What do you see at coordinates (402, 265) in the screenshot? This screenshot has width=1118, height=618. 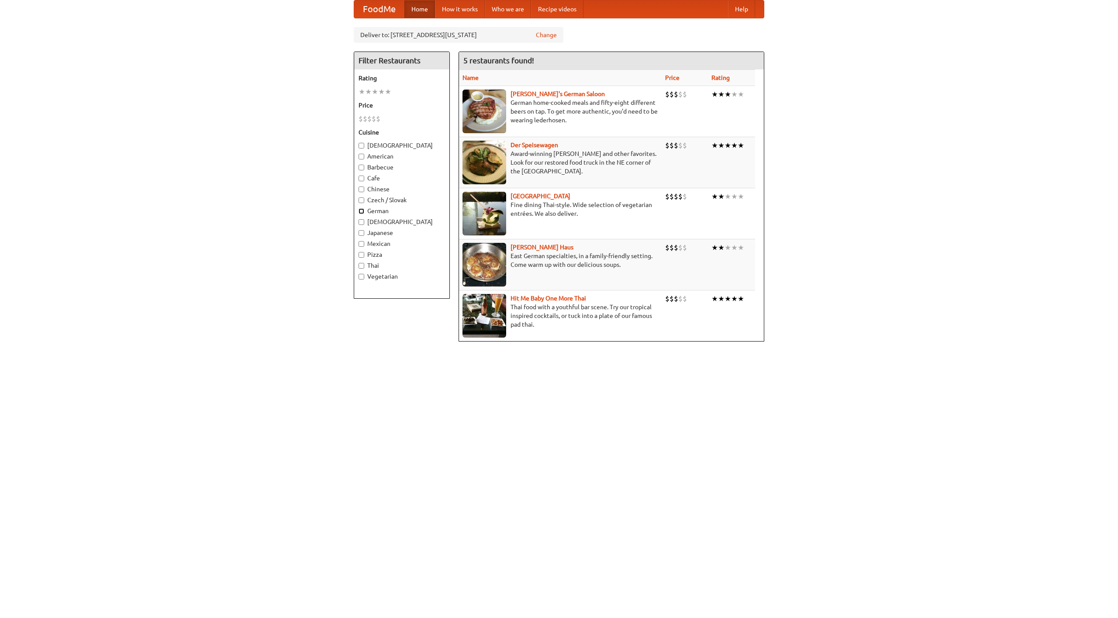 I see `label: Thai` at bounding box center [402, 265].